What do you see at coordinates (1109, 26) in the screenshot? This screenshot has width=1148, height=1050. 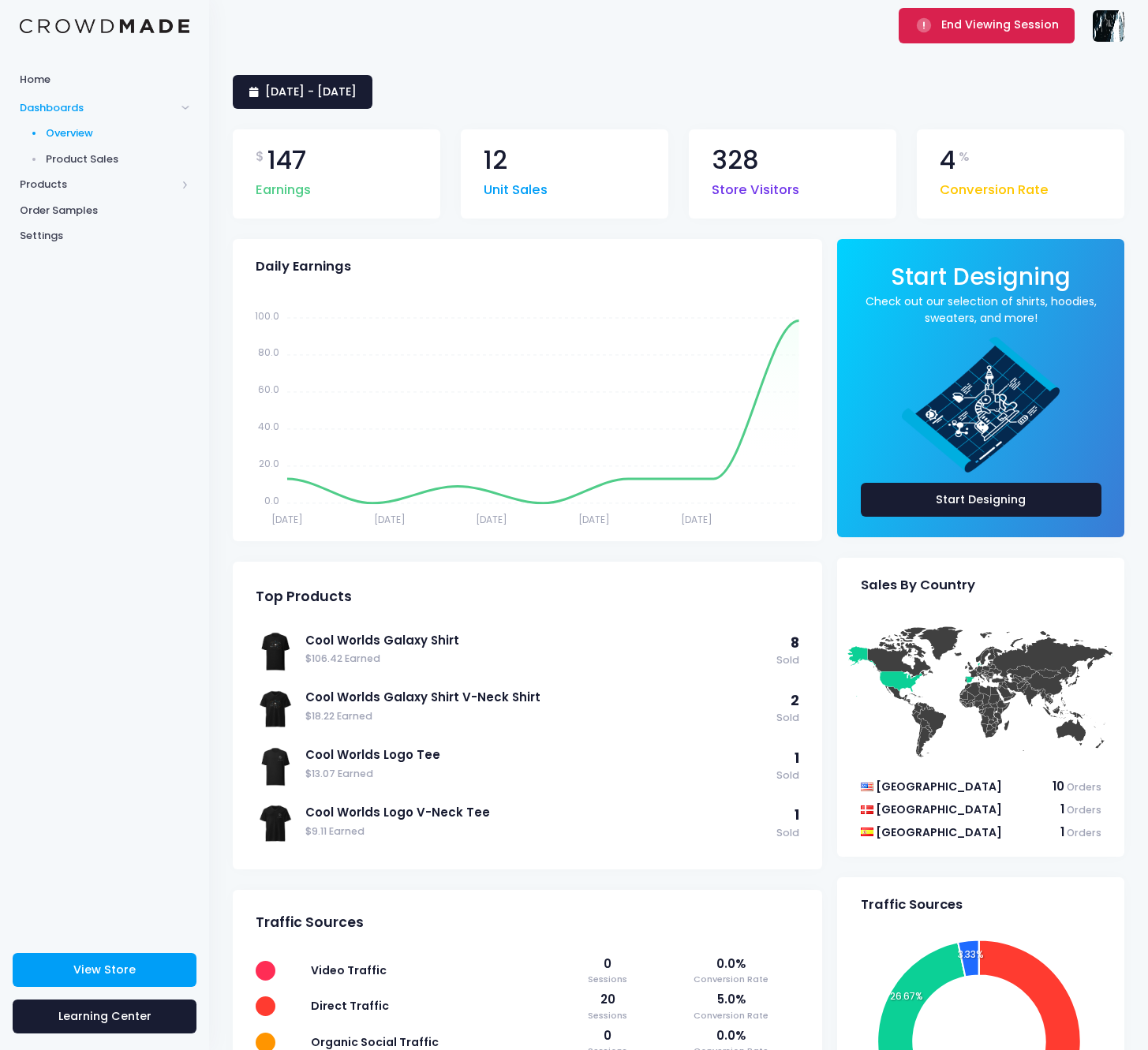 I see `img: User` at bounding box center [1109, 26].